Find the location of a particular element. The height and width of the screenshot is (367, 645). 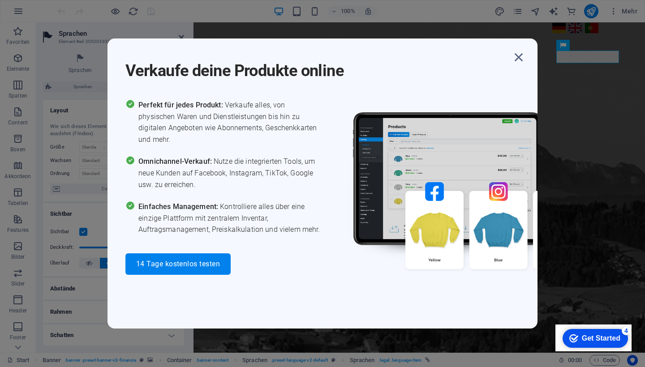

img: promo_image.png is located at coordinates (473, 197).